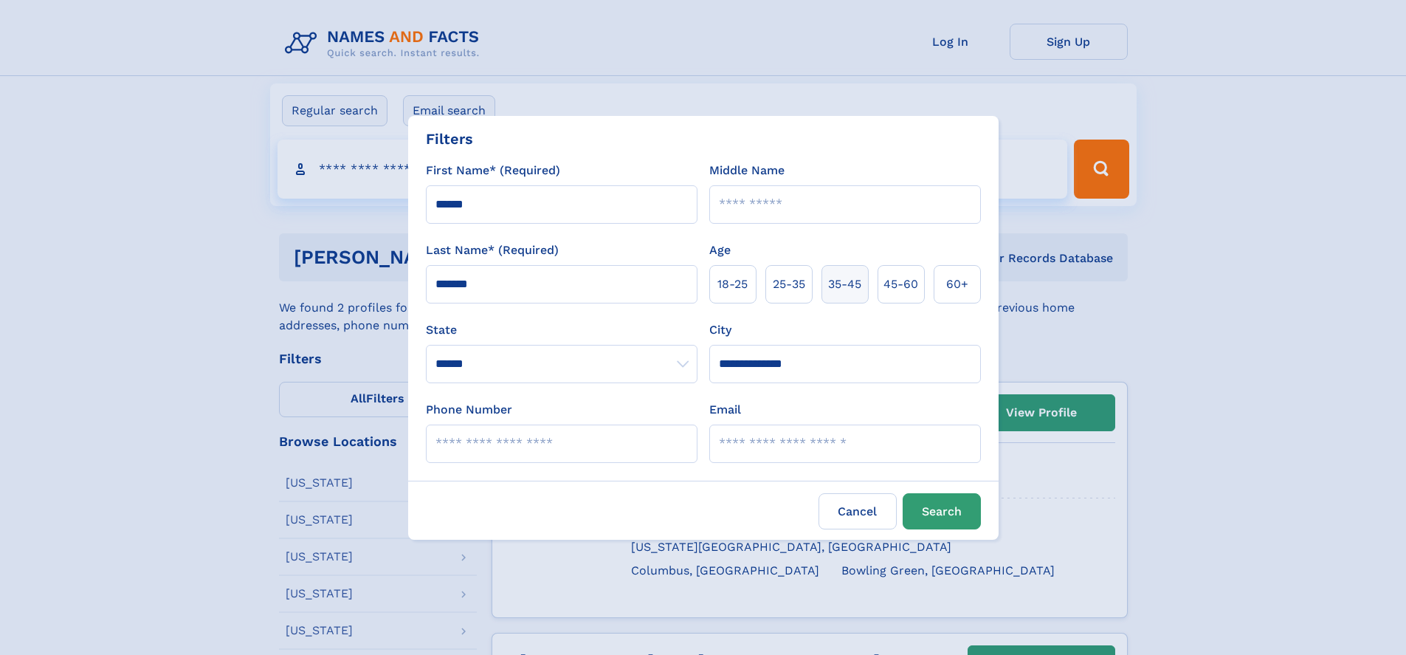 The image size is (1406, 655). What do you see at coordinates (747, 170) in the screenshot?
I see `label: Middle Name` at bounding box center [747, 170].